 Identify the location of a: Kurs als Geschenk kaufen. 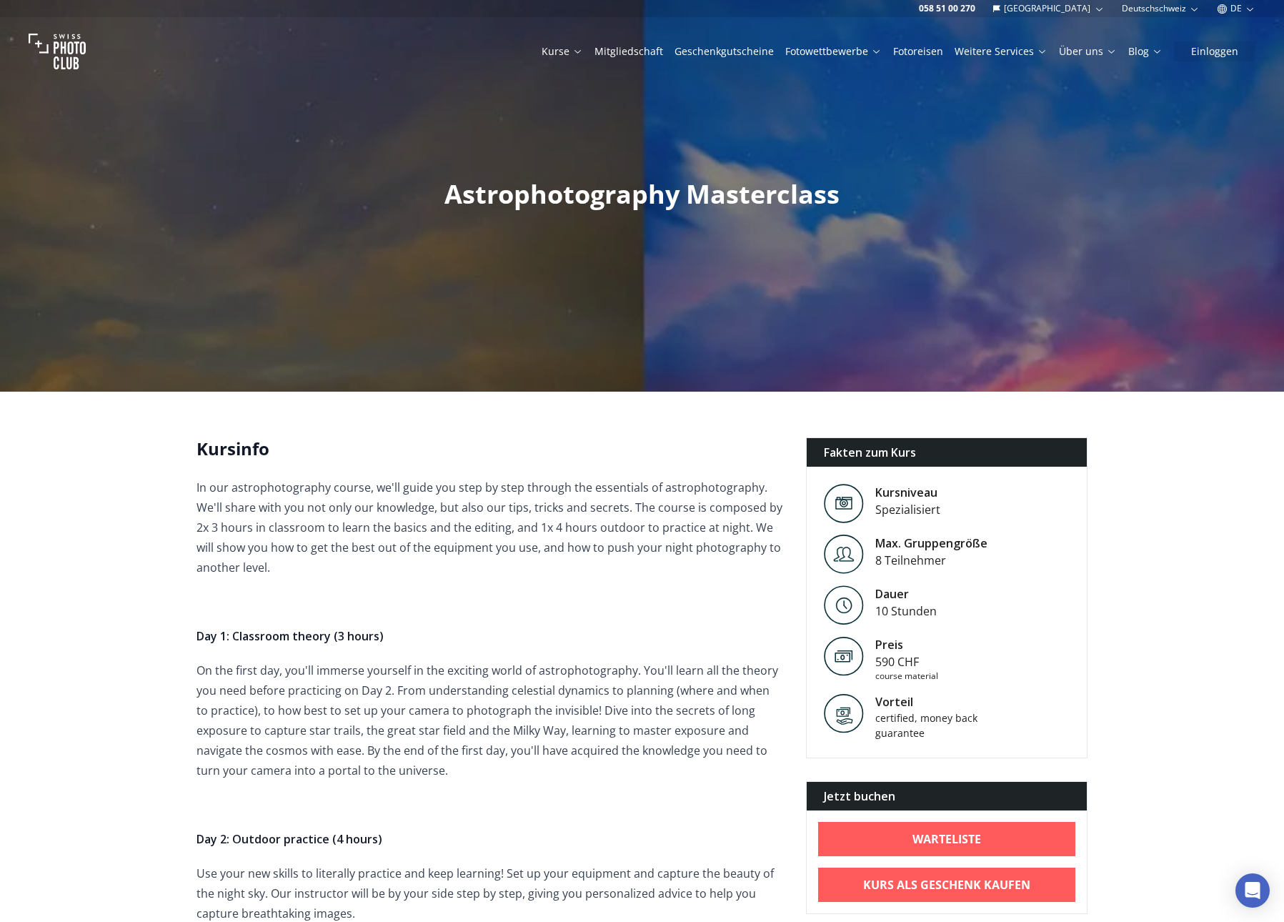
(947, 885).